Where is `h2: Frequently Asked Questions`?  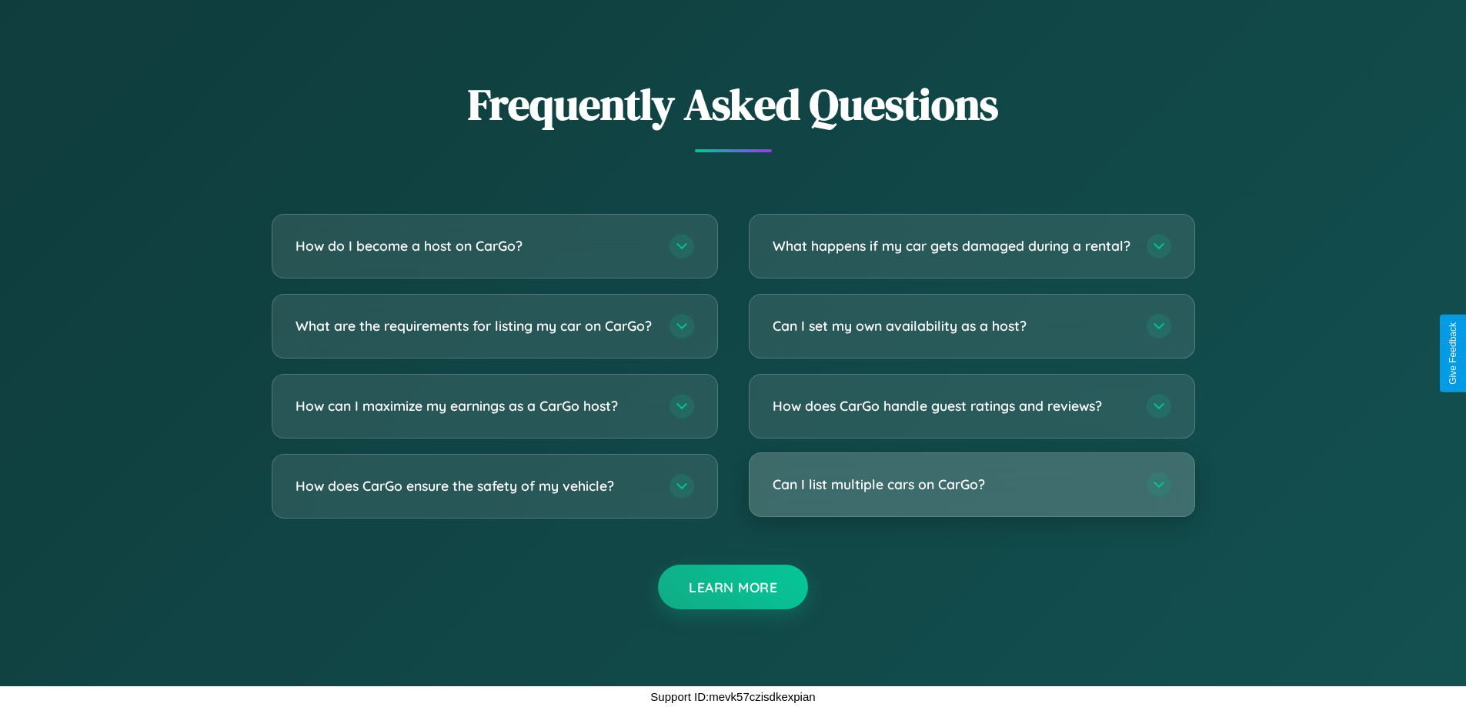 h2: Frequently Asked Questions is located at coordinates (734, 104).